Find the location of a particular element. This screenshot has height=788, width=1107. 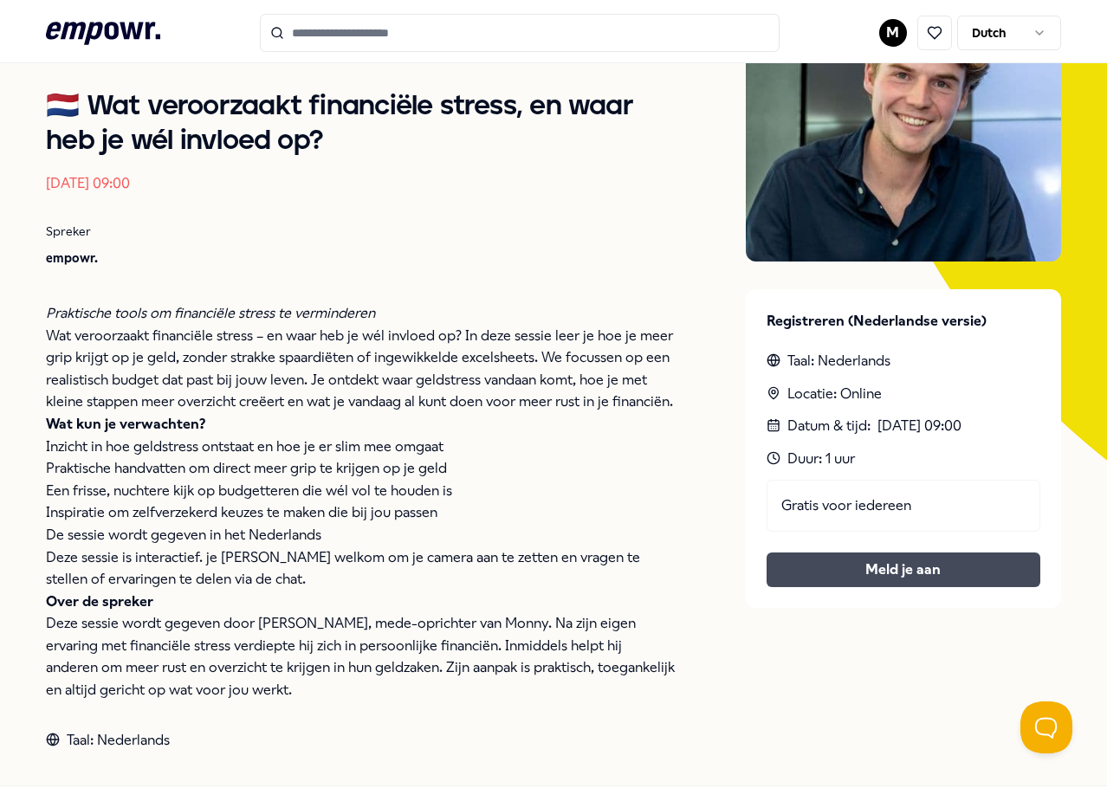

h1: 🇳🇱 Wat veroorzaakt financiële stress, en waar heb je wél invloed op? is located at coordinates (361, 124).